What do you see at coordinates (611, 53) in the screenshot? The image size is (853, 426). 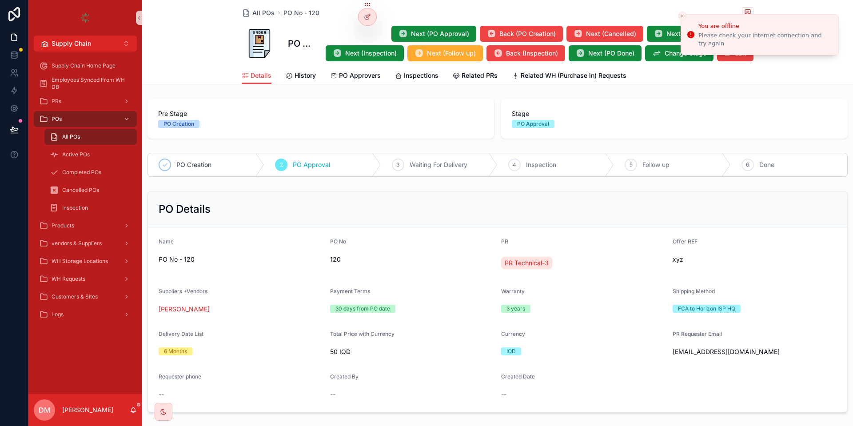 I see `span: Next (PO Done)` at bounding box center [611, 53].